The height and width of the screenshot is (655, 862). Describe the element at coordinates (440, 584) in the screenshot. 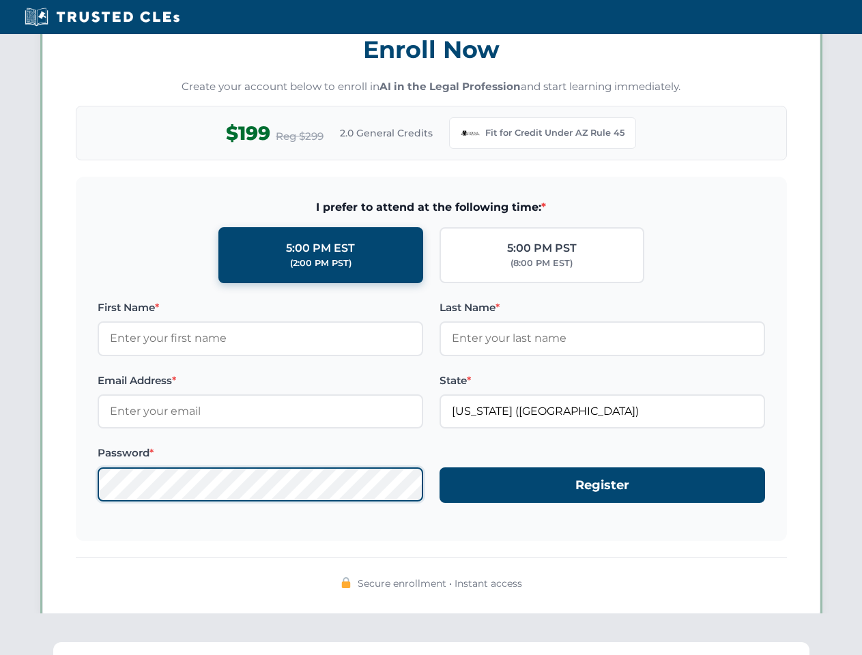

I see `span: Secure enrollment • Instant access` at that location.